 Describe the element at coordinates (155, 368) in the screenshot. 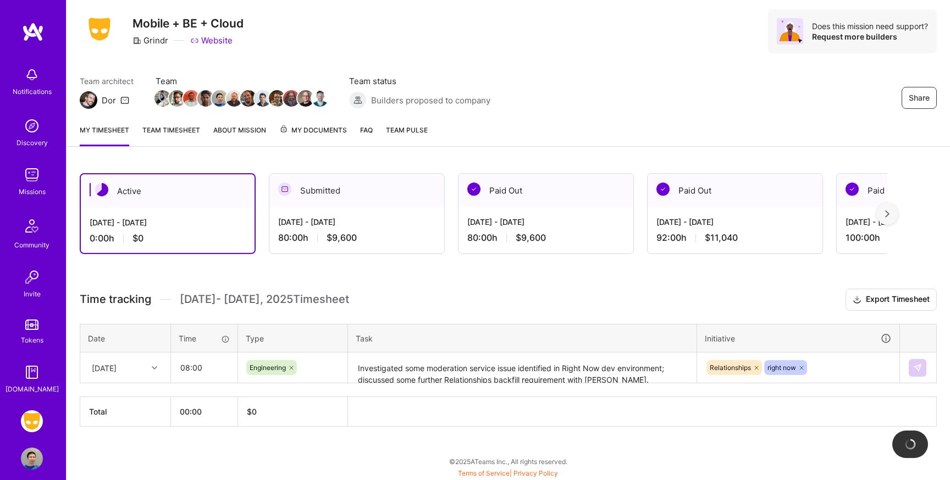

I see `i: icon Chevron` at that location.